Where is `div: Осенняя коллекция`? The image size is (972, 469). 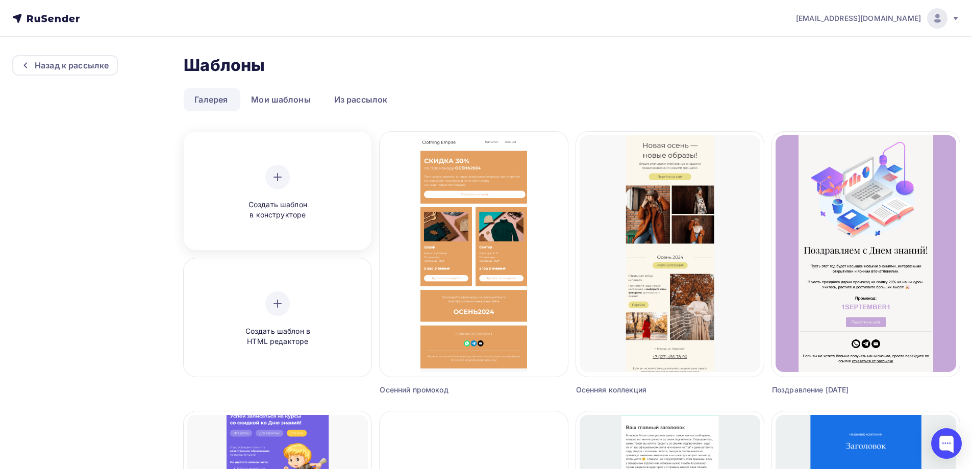
div: Осенняя коллекция is located at coordinates (647, 390).